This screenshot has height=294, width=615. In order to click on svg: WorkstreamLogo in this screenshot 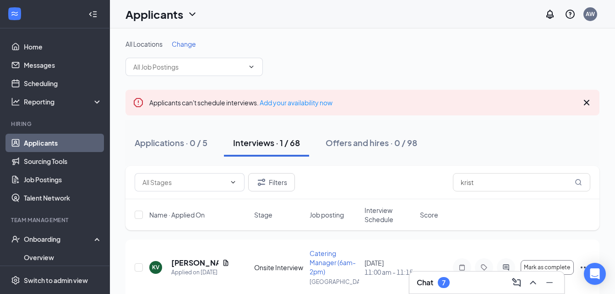, I will do `click(15, 14)`.